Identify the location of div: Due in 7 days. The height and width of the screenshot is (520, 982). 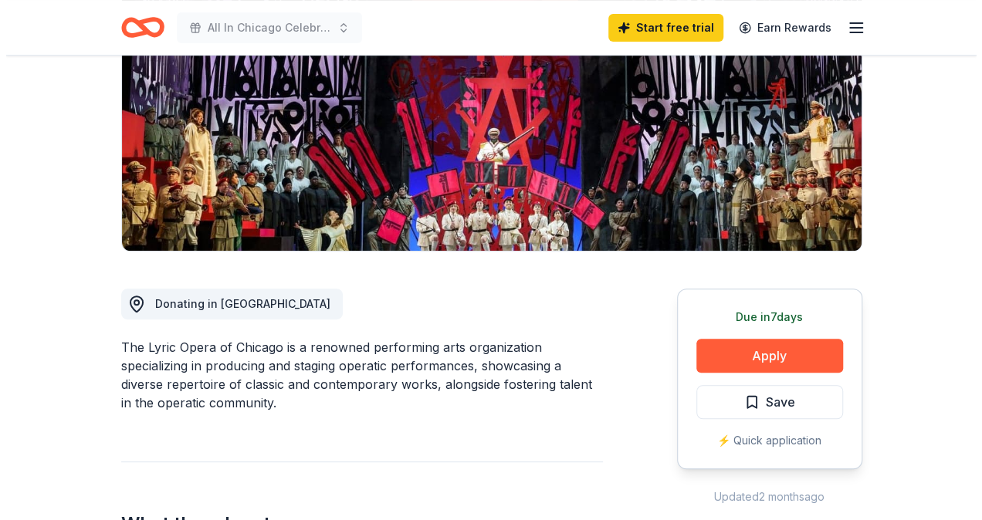
(763, 317).